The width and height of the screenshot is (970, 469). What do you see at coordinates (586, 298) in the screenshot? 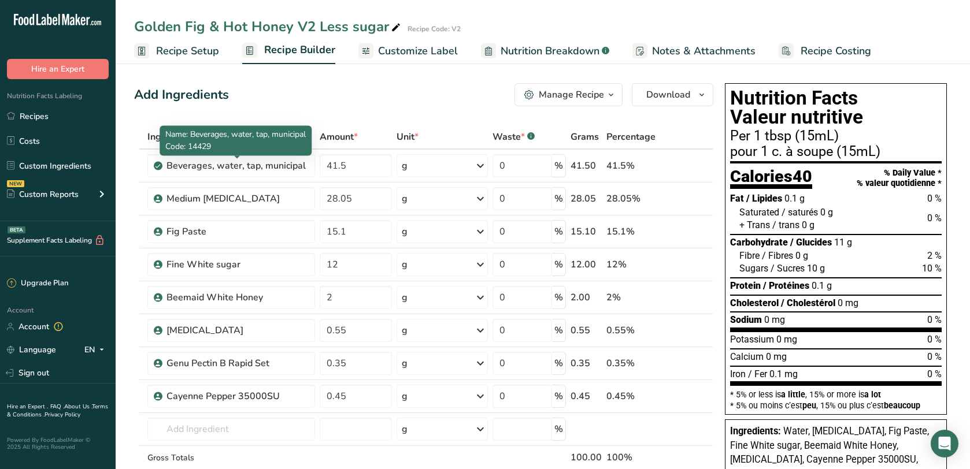
I see `div: 2.00` at bounding box center [586, 298].